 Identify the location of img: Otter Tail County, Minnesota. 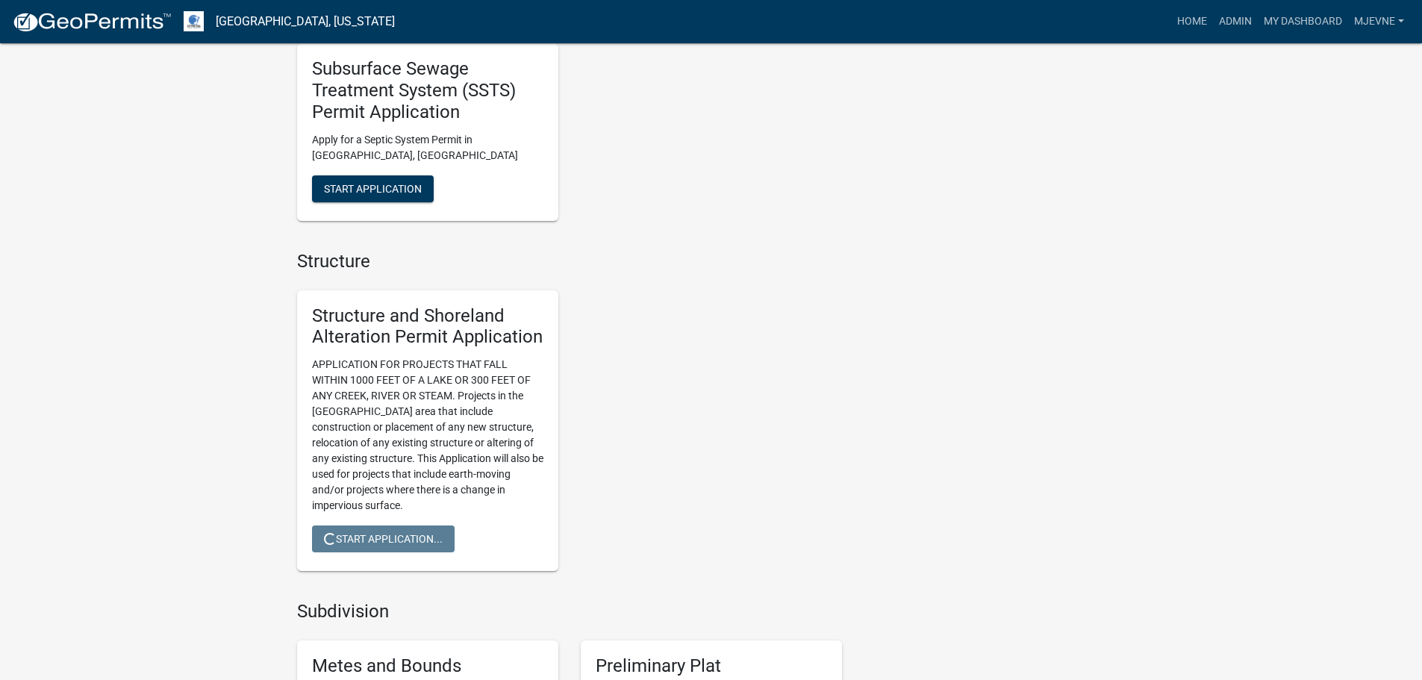
(193, 21).